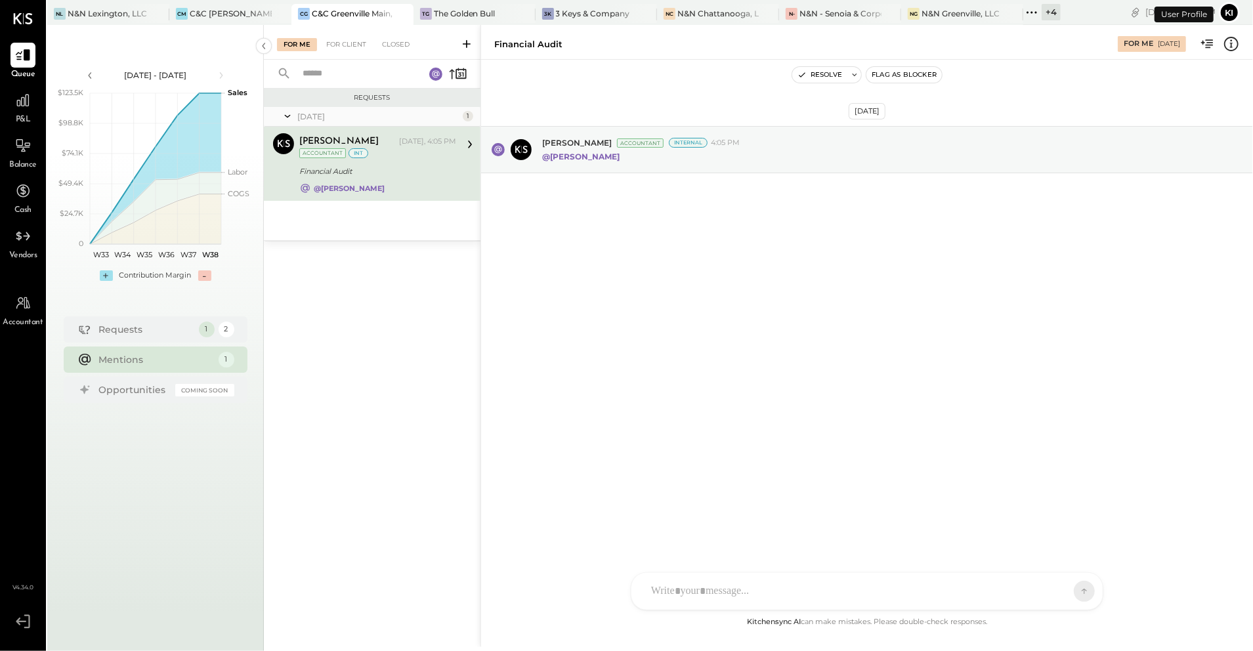 The image size is (1253, 651). I want to click on text: W34, so click(123, 255).